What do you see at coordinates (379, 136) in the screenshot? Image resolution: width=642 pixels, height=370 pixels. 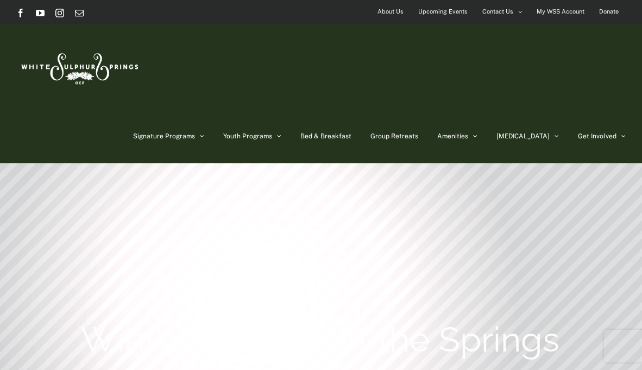 I see `nav: Main Menu` at bounding box center [379, 136].